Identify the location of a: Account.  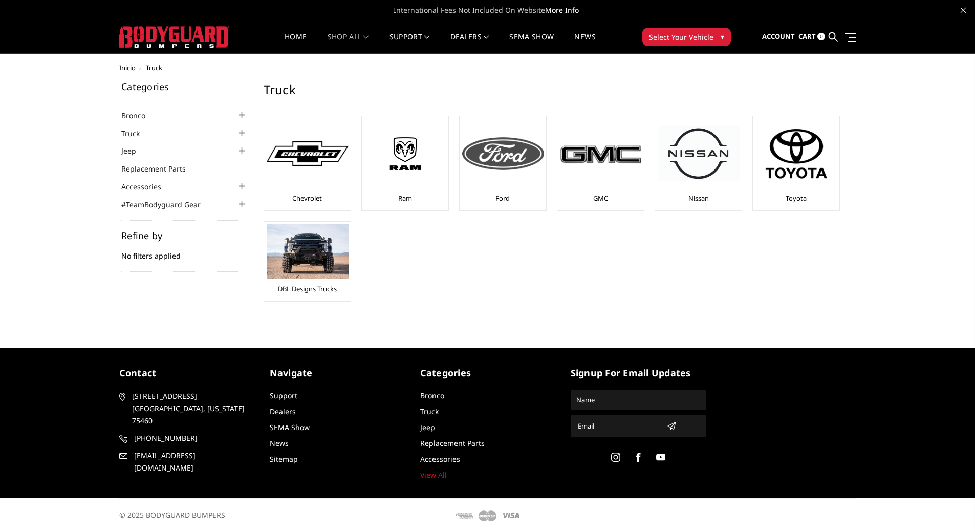
(779, 37).